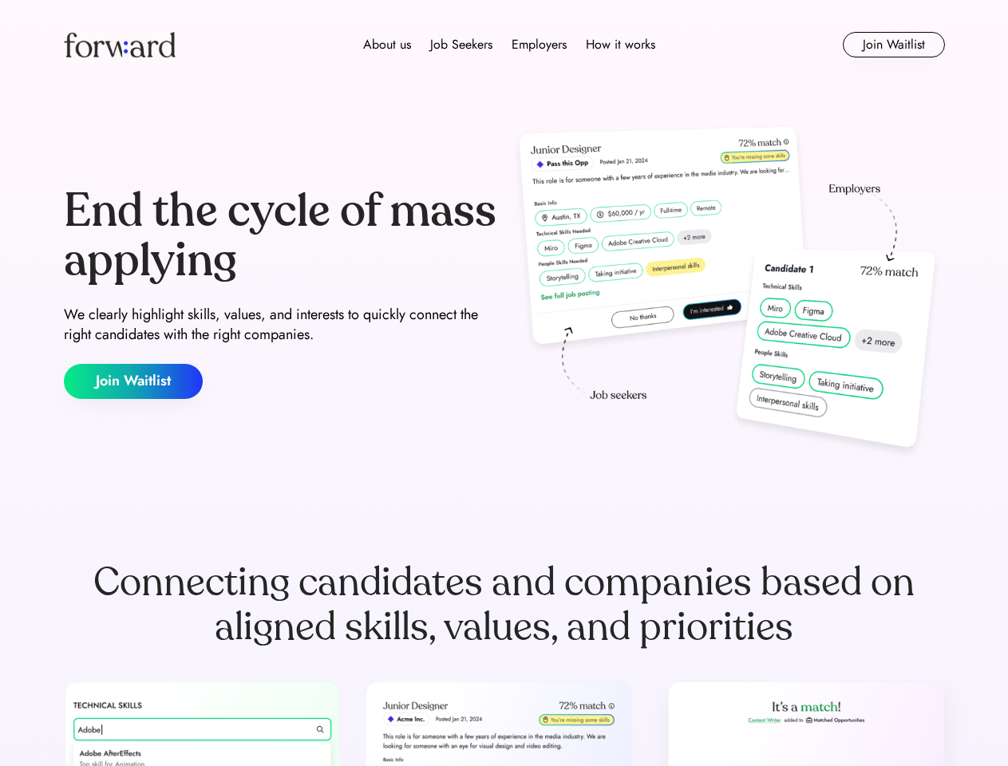  I want to click on div: About us, so click(387, 45).